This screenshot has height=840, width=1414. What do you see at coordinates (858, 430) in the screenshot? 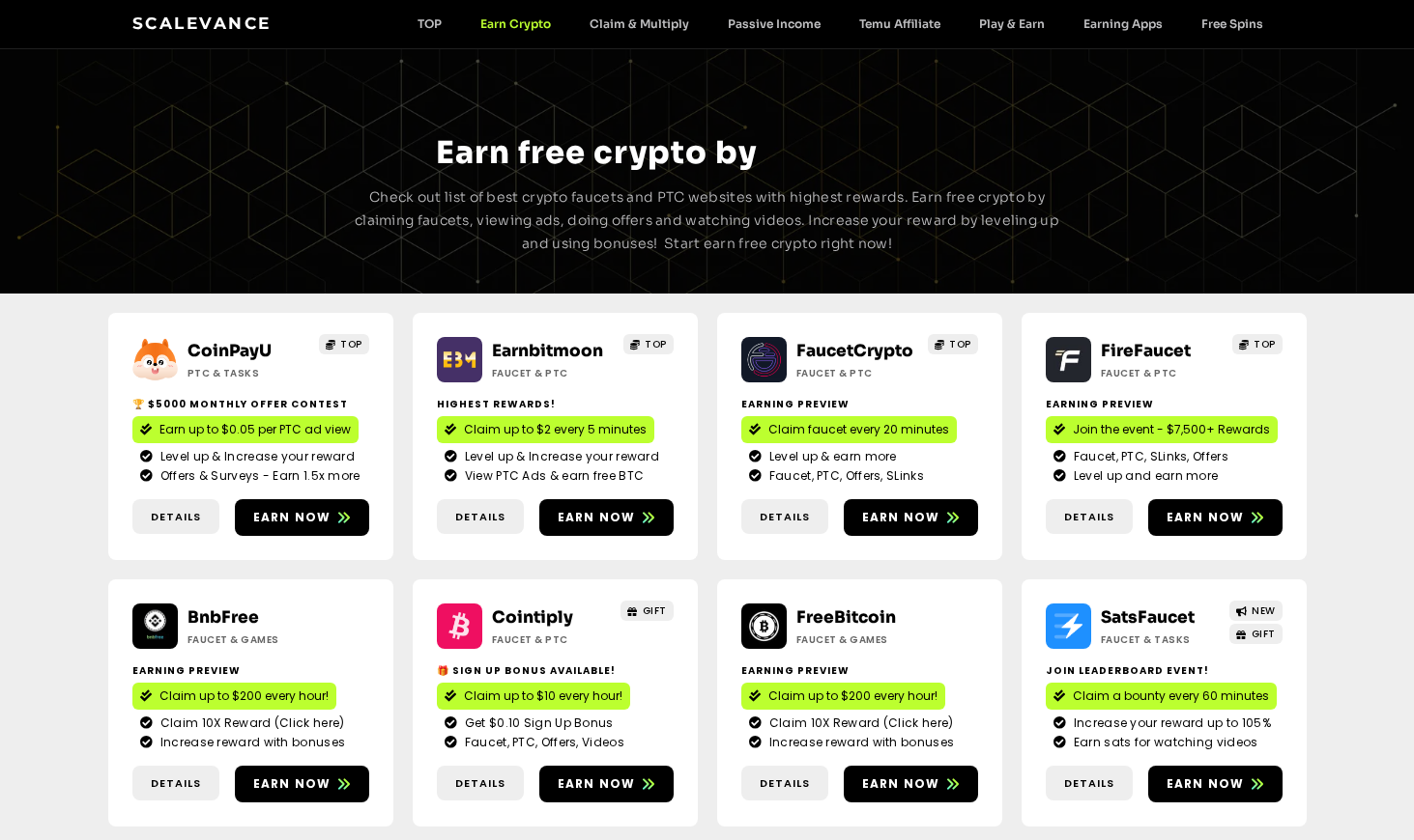
I see `span: Claim faucet every 20 minutes` at bounding box center [858, 430].